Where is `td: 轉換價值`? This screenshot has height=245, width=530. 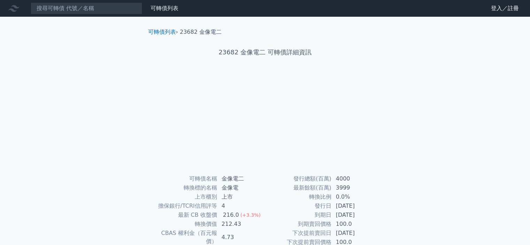
td: 轉換價值 is located at coordinates (184, 224).